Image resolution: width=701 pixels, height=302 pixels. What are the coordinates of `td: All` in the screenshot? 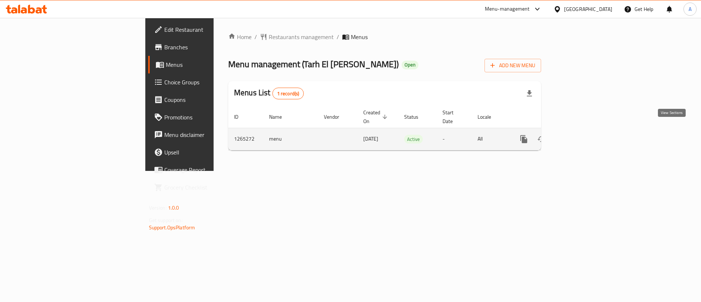 It's located at (490, 139).